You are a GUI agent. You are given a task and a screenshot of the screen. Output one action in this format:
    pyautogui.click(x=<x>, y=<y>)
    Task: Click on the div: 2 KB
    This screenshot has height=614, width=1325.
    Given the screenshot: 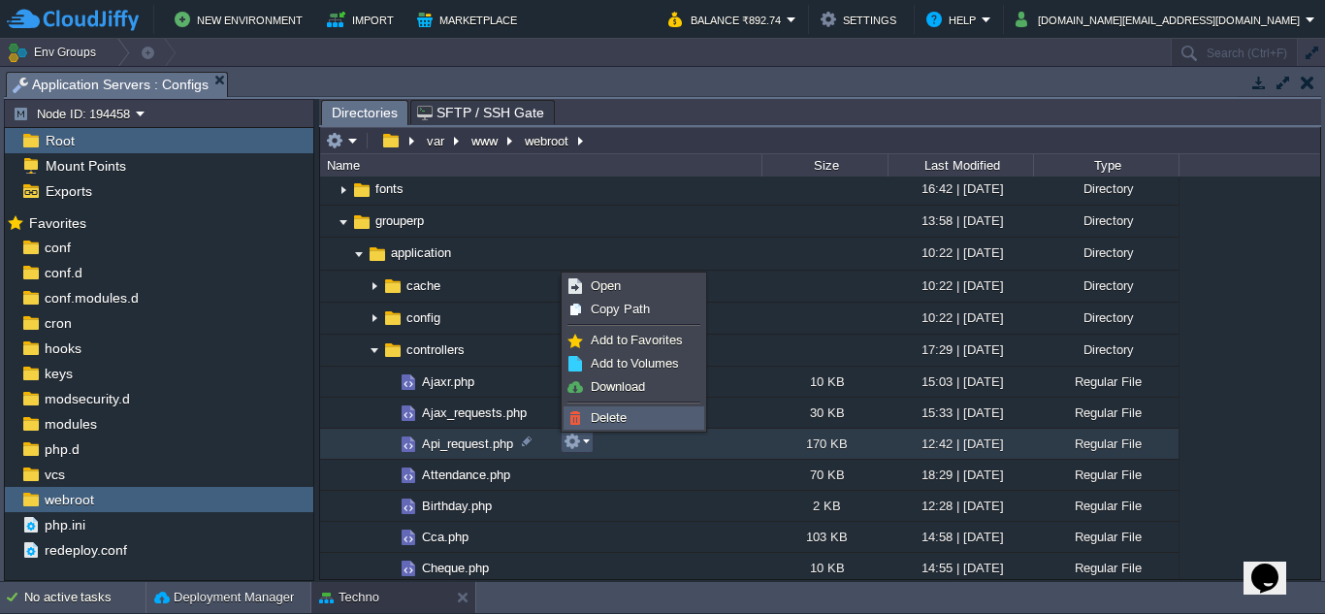 What is the action you would take?
    pyautogui.click(x=825, y=506)
    